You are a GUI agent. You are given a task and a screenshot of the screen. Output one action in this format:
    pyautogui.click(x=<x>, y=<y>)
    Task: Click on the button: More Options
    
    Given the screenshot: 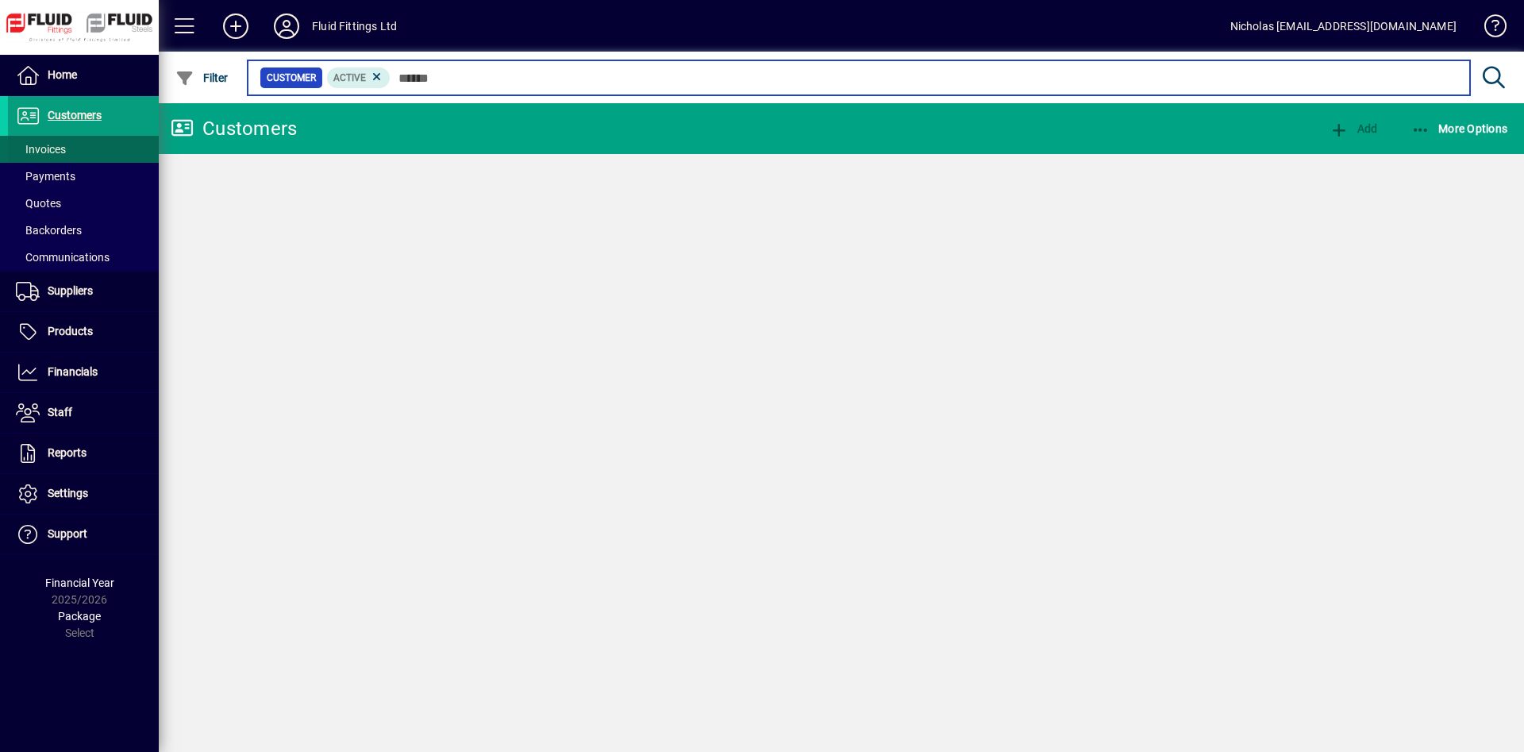 What is the action you would take?
    pyautogui.click(x=1460, y=129)
    